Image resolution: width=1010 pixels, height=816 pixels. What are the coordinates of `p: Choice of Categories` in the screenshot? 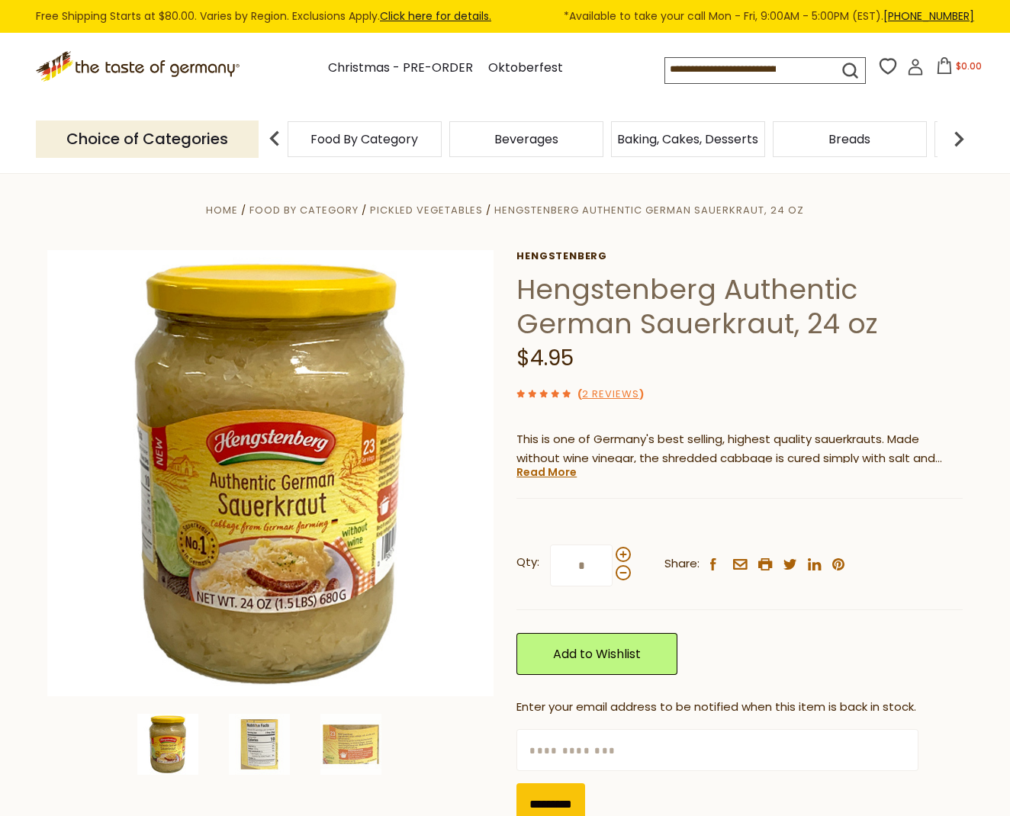 It's located at (147, 139).